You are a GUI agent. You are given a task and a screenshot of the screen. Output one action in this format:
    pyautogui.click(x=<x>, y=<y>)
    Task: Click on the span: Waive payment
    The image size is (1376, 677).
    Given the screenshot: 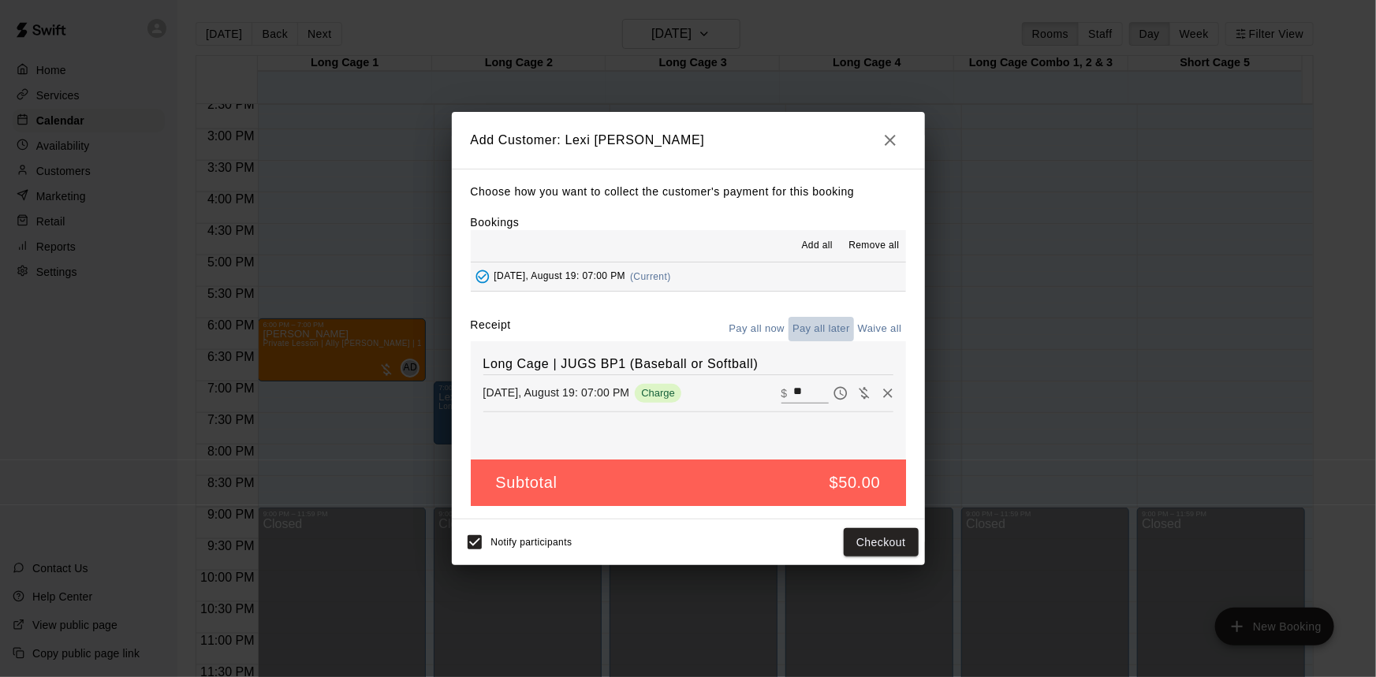 What is the action you would take?
    pyautogui.click(x=864, y=392)
    